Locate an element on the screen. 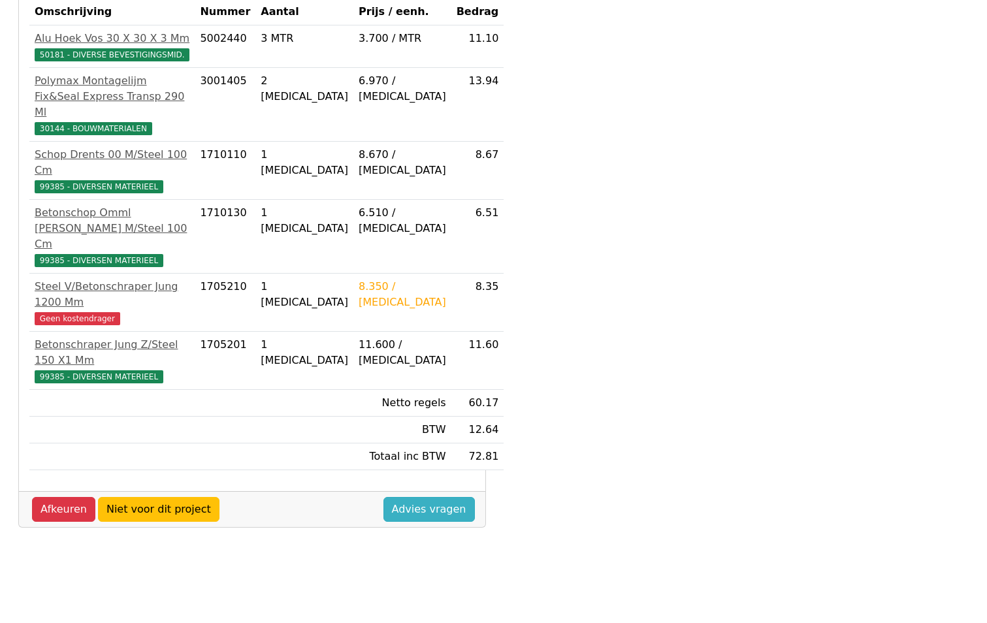 The image size is (987, 623). span: 30144 - BOUWMATERIALEN is located at coordinates (93, 129).